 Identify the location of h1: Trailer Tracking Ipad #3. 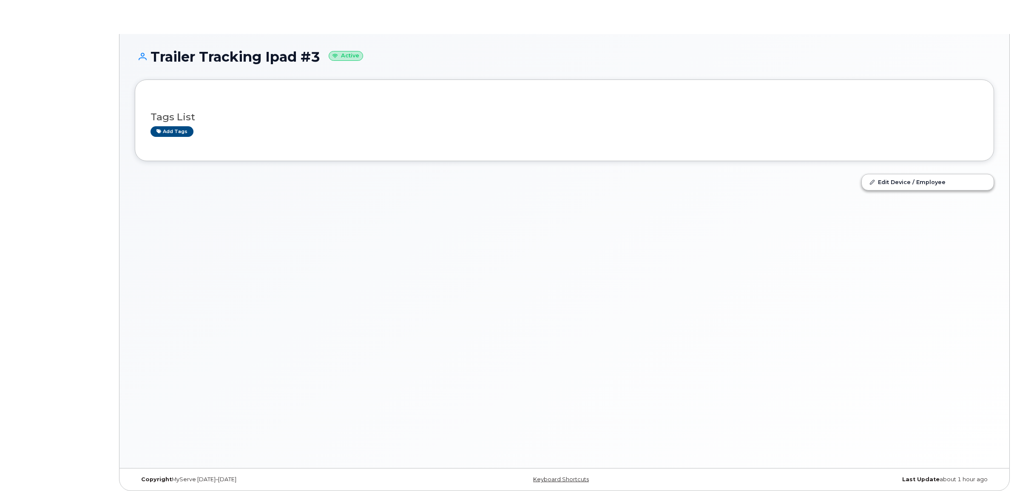
(564, 57).